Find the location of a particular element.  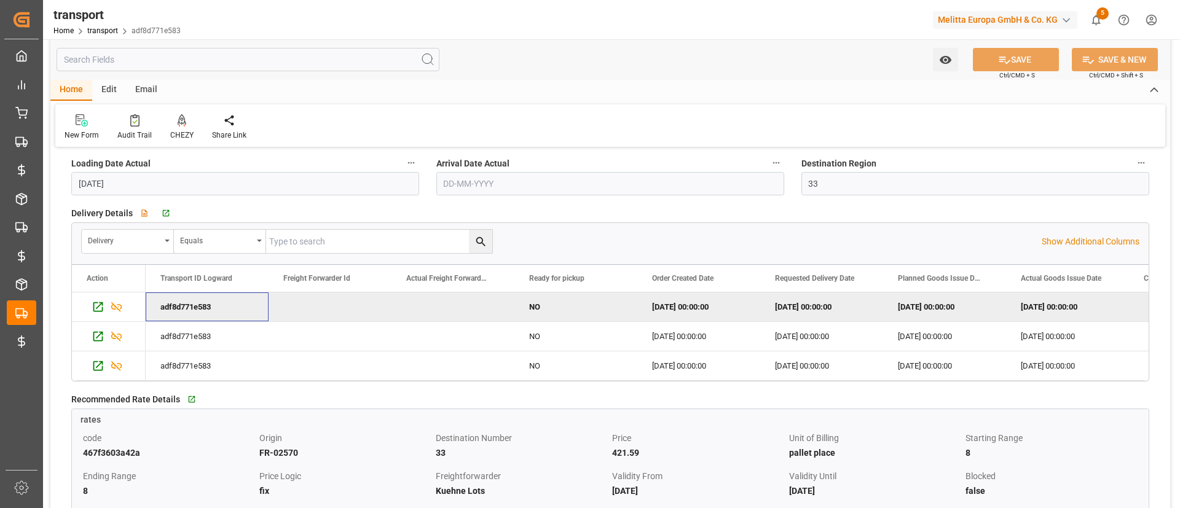

div: pallet place is located at coordinates (876, 453).